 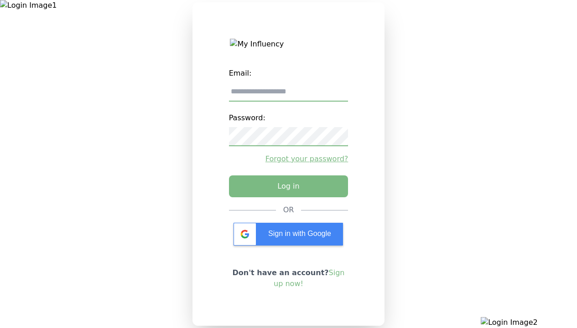 I want to click on a: Forgot your password?, so click(x=289, y=159).